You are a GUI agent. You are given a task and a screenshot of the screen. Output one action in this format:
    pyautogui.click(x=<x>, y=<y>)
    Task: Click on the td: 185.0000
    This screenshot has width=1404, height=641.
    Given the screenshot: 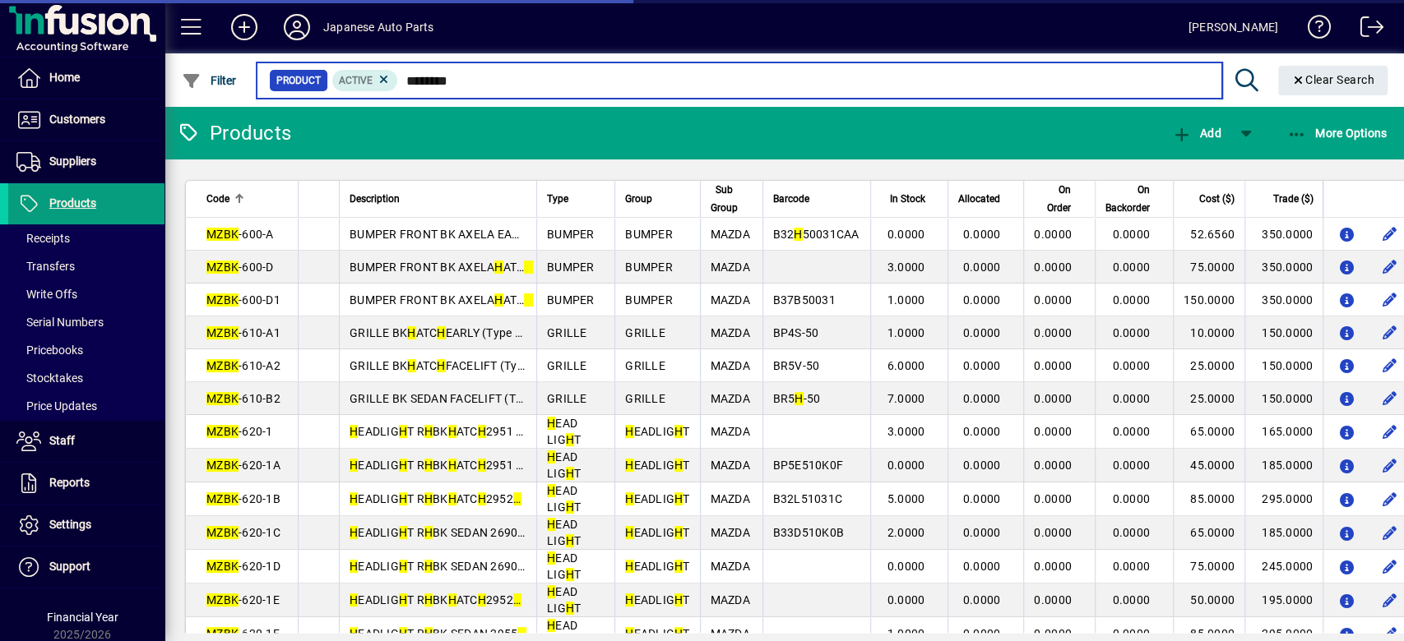 What is the action you would take?
    pyautogui.click(x=1283, y=533)
    